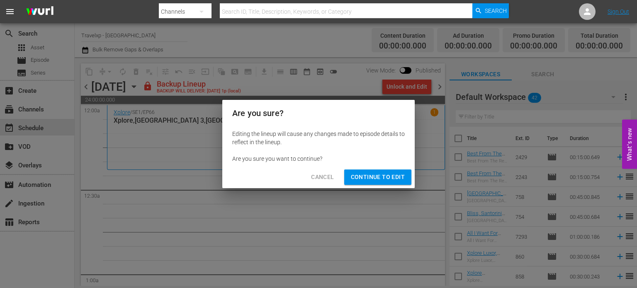 The image size is (637, 288). What do you see at coordinates (322, 177) in the screenshot?
I see `span: Cancel` at bounding box center [322, 177].